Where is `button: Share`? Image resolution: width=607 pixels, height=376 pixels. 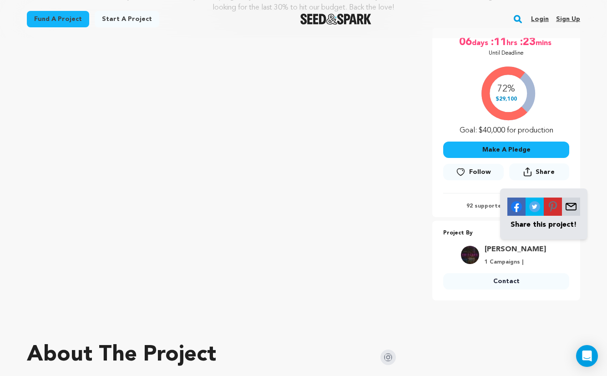 button: Share is located at coordinates (540, 172).